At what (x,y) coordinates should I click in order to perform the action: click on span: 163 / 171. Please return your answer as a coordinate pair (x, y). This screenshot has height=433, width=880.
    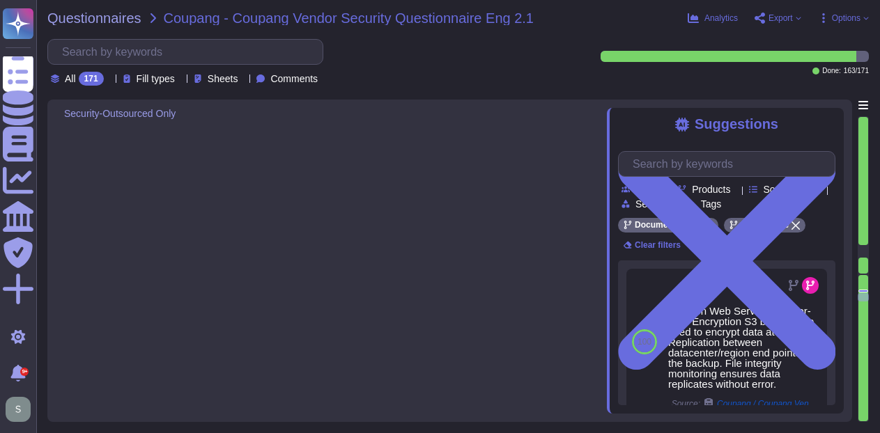
    Looking at the image, I should click on (856, 71).